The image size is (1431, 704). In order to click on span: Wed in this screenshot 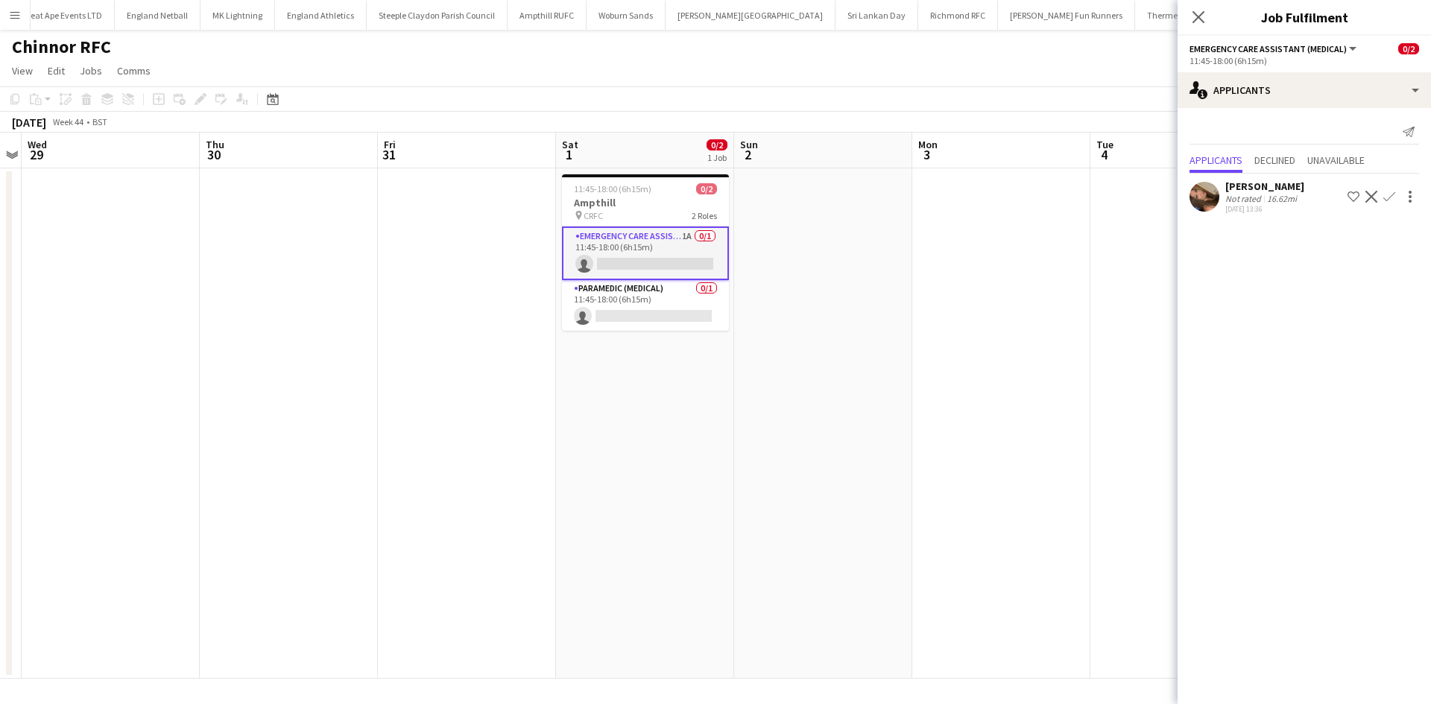, I will do `click(37, 145)`.